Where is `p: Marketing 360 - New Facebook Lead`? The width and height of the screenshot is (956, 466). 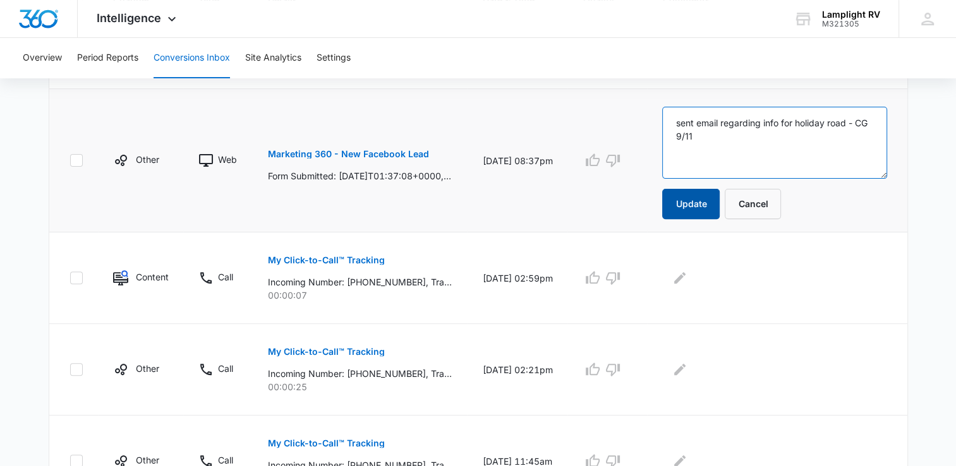
p: Marketing 360 - New Facebook Lead is located at coordinates (348, 154).